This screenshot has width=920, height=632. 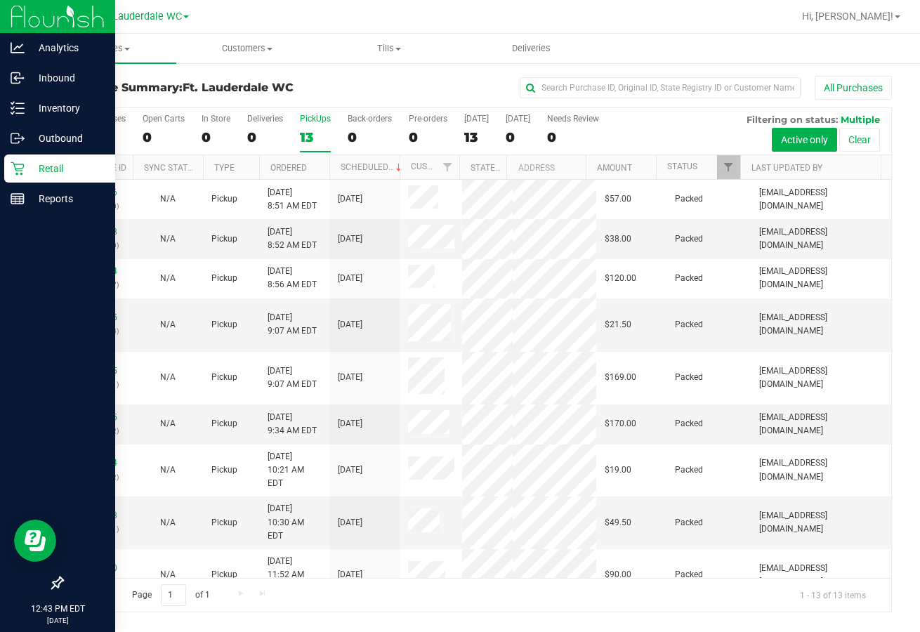 I want to click on span: Customers, so click(x=247, y=48).